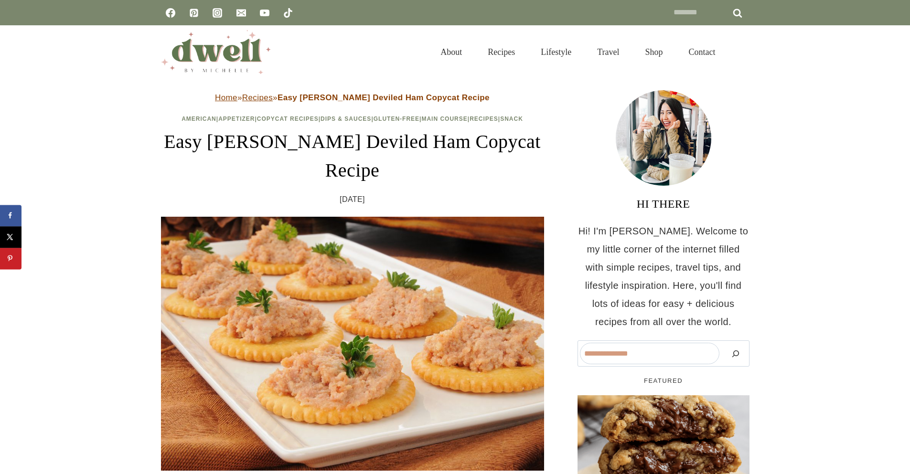  What do you see at coordinates (288, 13) in the screenshot?
I see `a: TikTok` at bounding box center [288, 13].